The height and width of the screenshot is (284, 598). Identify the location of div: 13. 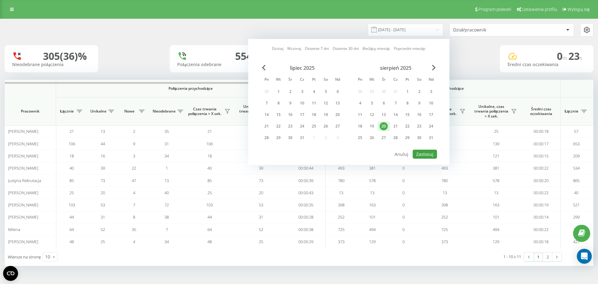
(338, 103).